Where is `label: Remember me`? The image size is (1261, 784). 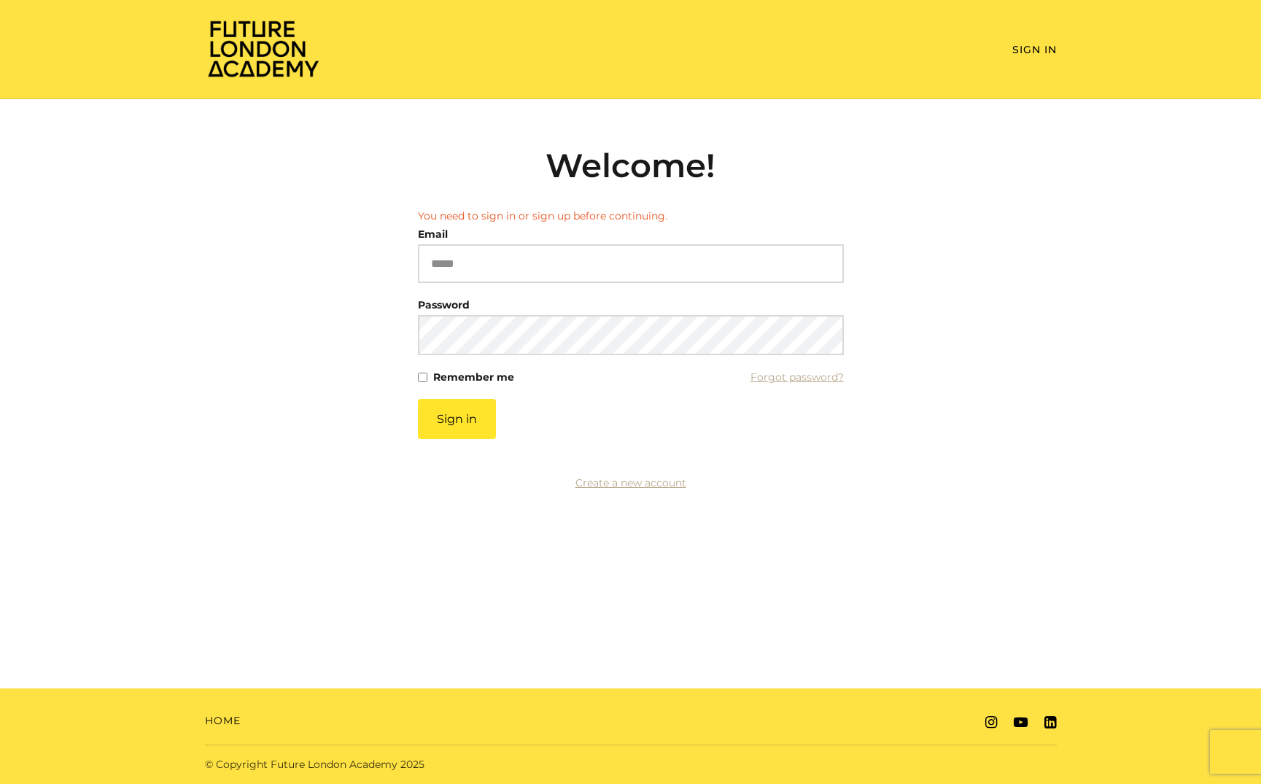
label: Remember me is located at coordinates (473, 377).